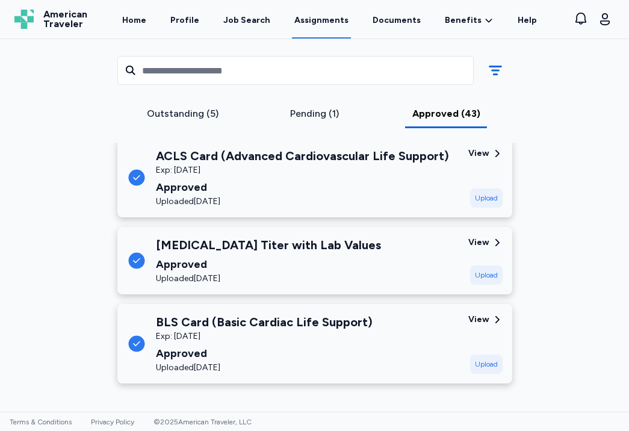 The width and height of the screenshot is (629, 431). Describe the element at coordinates (302, 156) in the screenshot. I see `div: ACLS Card (Advanced Cardiovascular Life Support)` at that location.